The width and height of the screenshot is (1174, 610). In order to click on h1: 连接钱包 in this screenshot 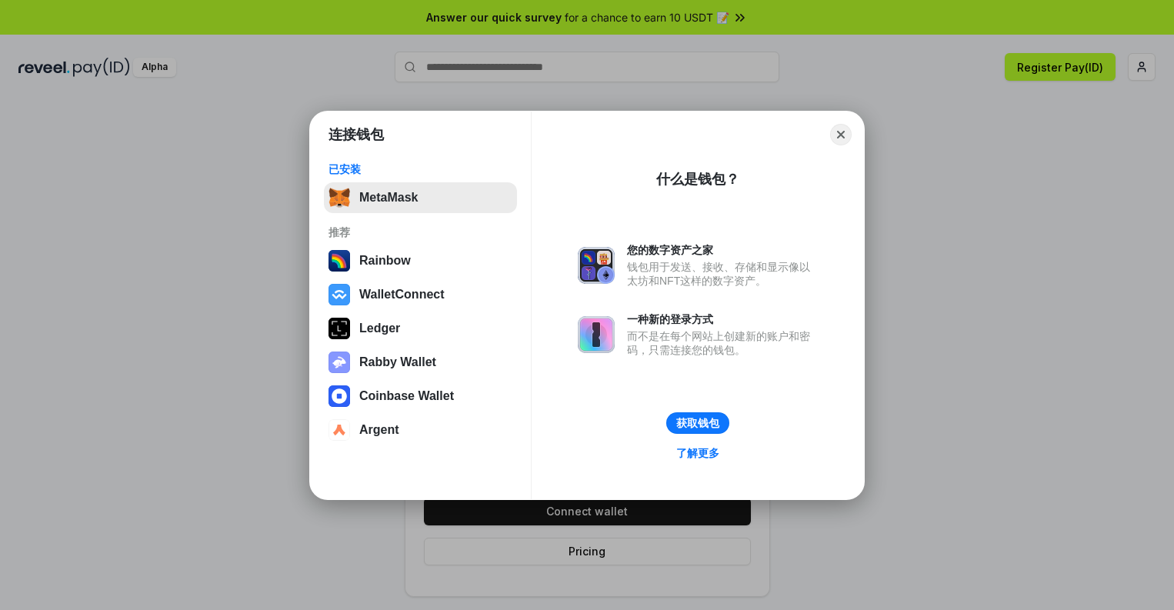, I will do `click(356, 135)`.